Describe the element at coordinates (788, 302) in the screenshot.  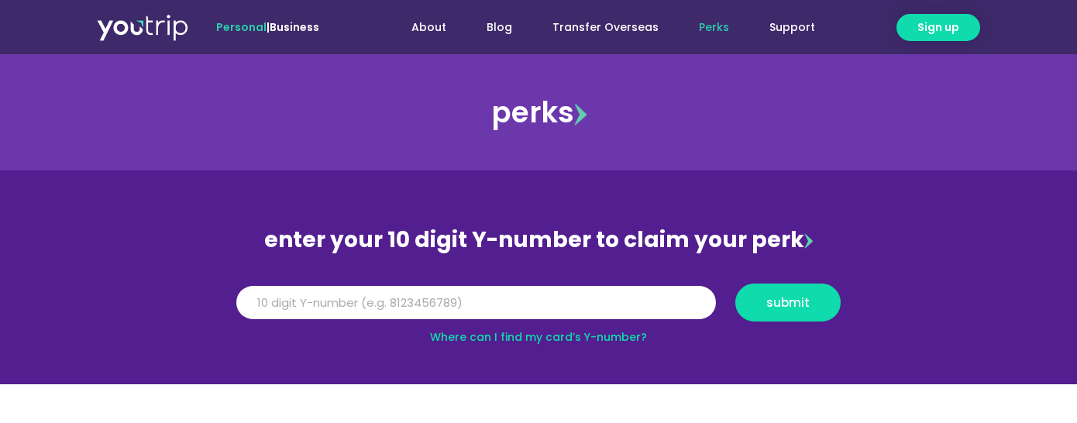
I see `span: submit` at that location.